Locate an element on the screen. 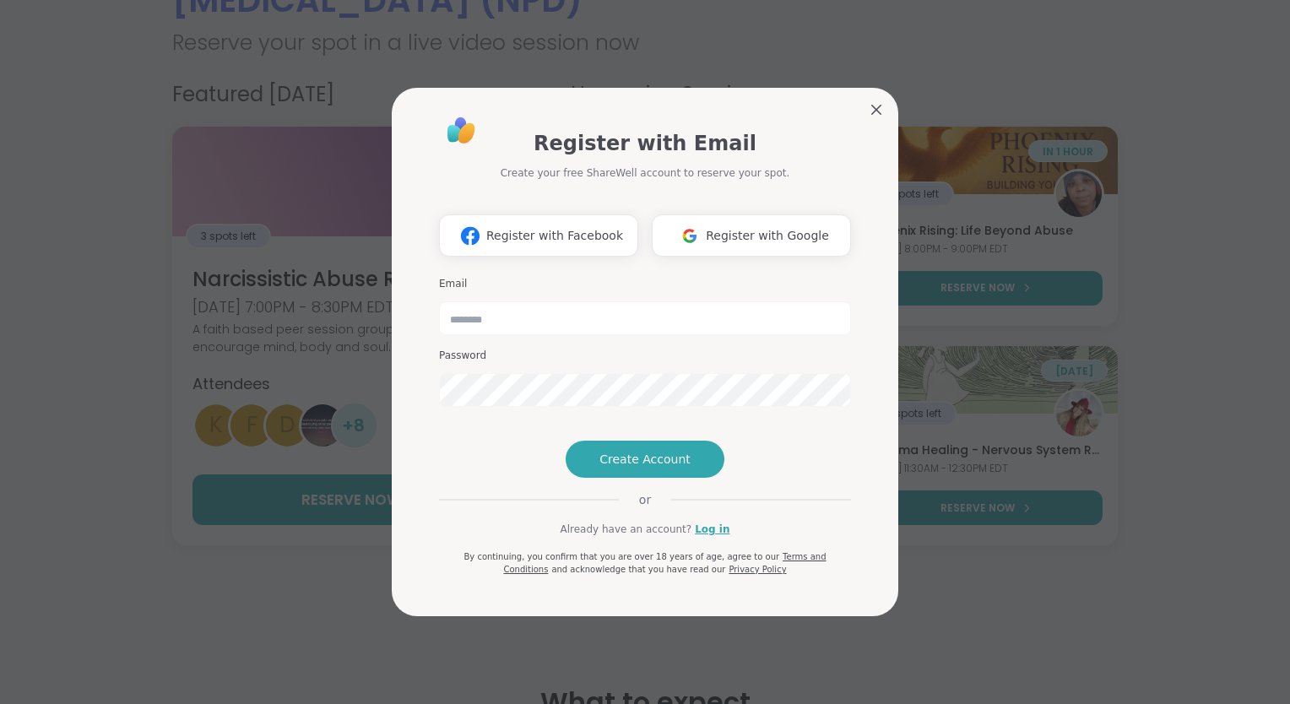  button: Register with Google is located at coordinates (751, 236).